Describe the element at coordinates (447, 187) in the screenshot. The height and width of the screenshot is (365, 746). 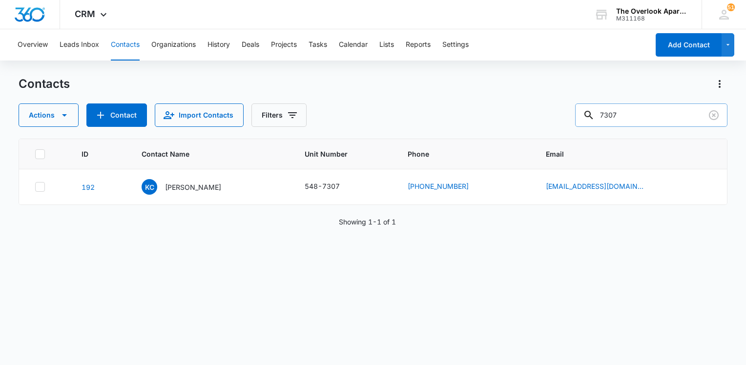
I see `div: Phone - (308) 249-0396 - Select to Edit Field` at that location.